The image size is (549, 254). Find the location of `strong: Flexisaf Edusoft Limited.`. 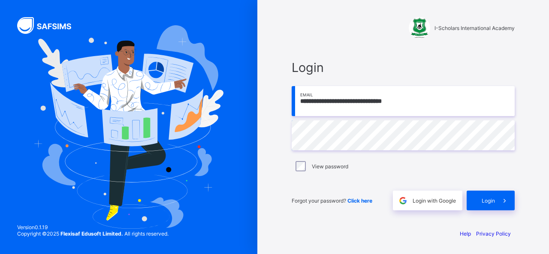

strong: Flexisaf Edusoft Limited. is located at coordinates (92, 234).